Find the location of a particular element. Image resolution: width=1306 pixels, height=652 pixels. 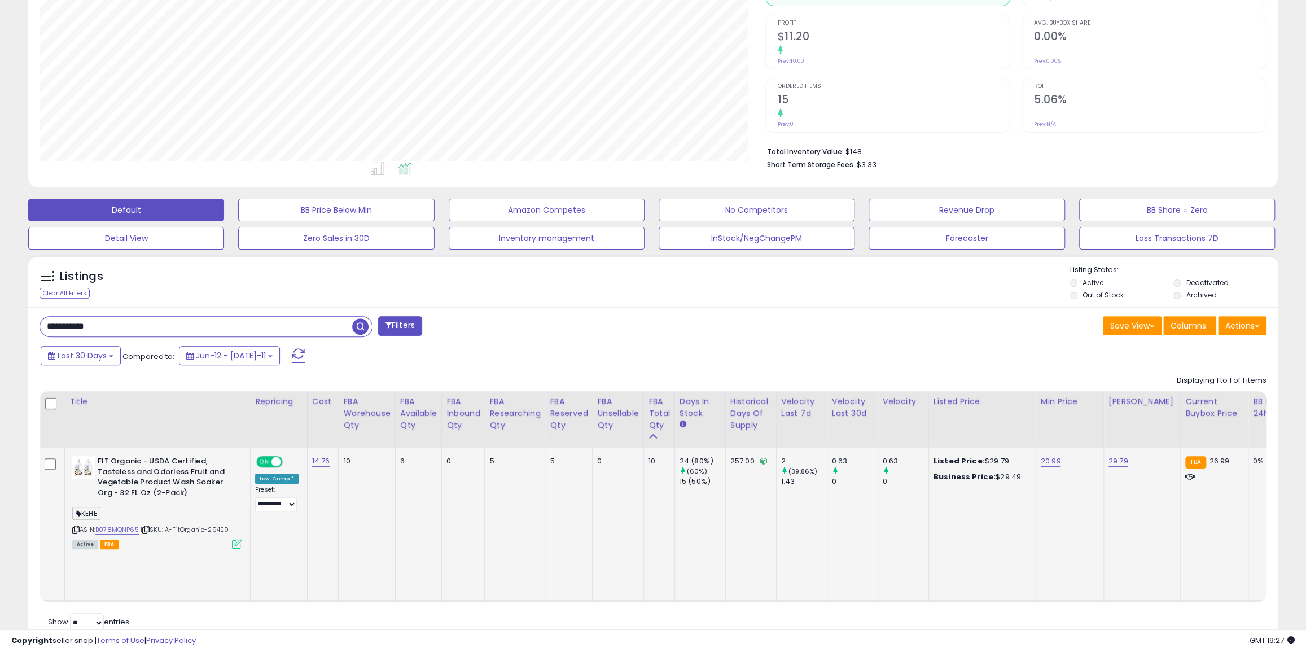

span: Columns is located at coordinates (1188, 326).